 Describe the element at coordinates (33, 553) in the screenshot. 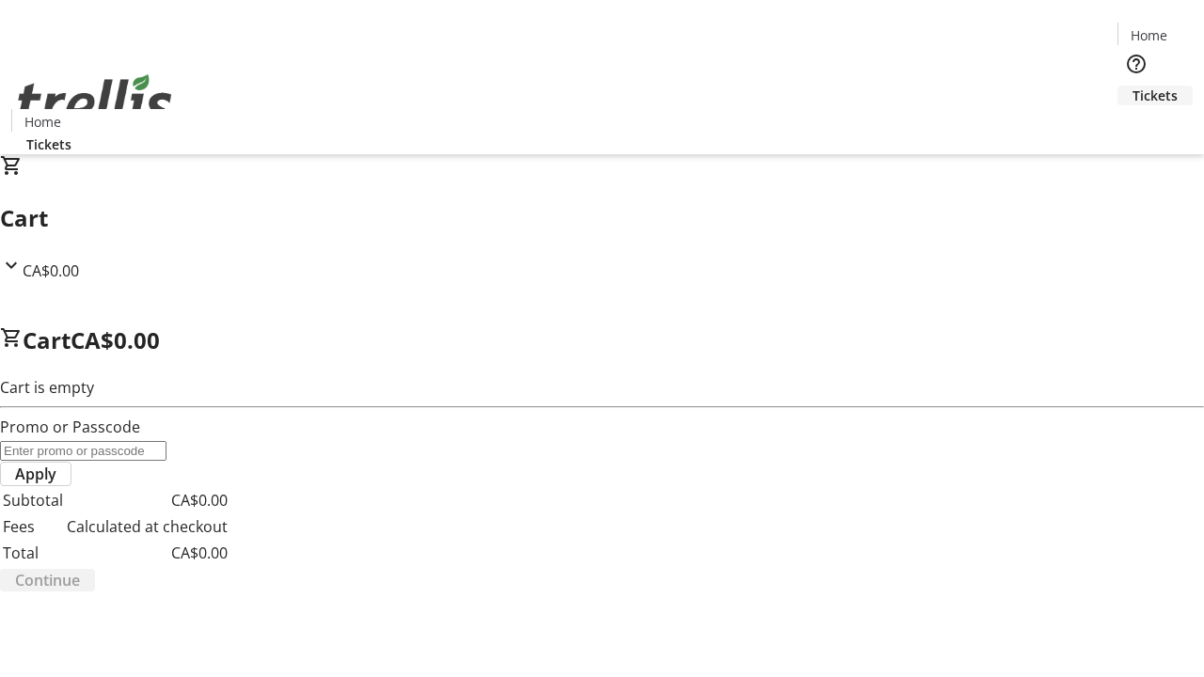

I see `td: Total` at that location.